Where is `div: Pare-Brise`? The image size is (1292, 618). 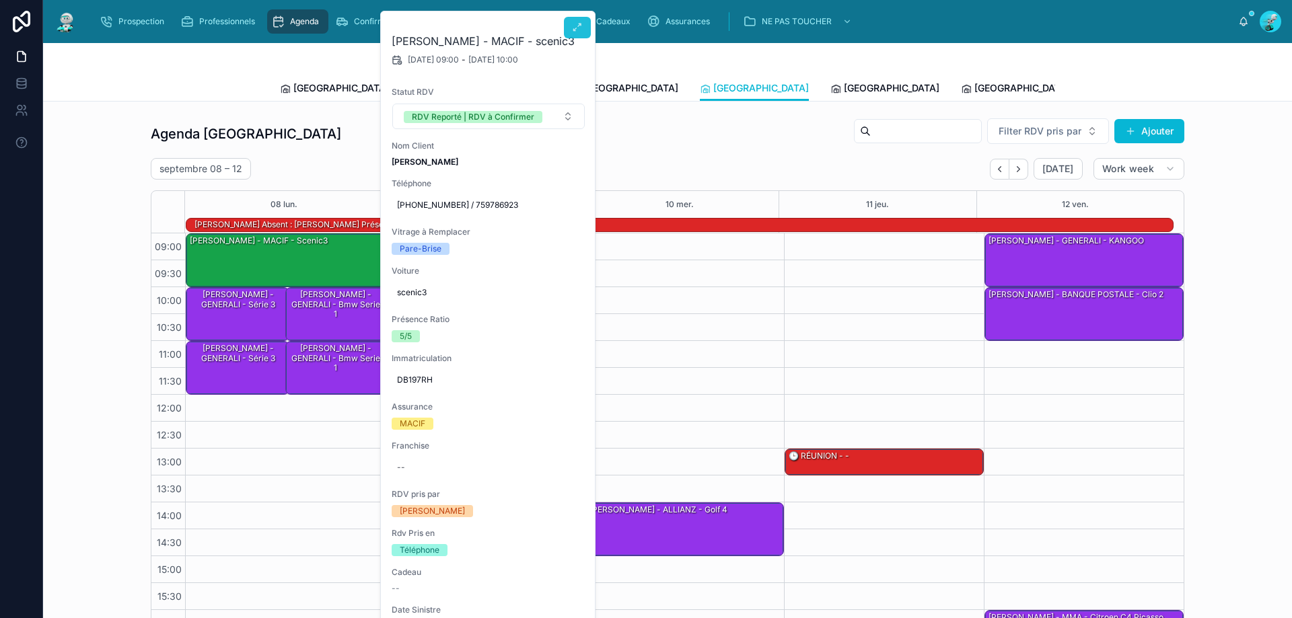 div: Pare-Brise is located at coordinates (421, 249).